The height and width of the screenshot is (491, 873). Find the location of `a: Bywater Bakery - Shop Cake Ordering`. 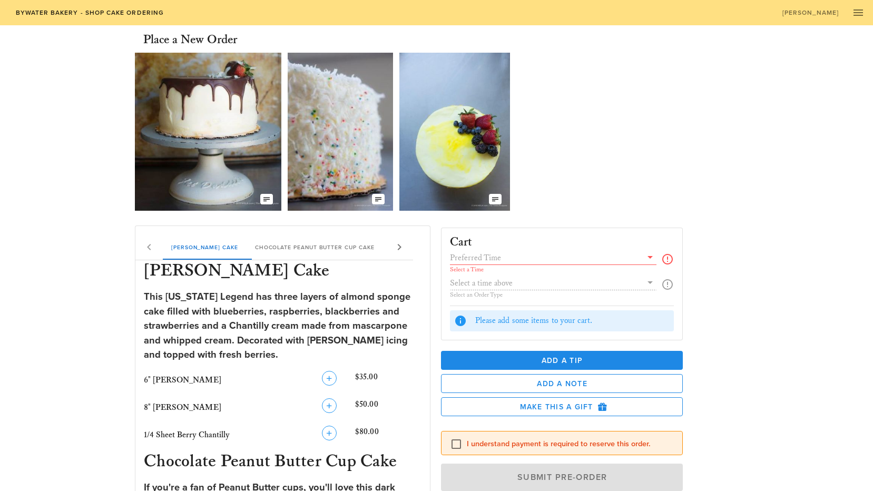

a: Bywater Bakery - Shop Cake Ordering is located at coordinates (89, 13).